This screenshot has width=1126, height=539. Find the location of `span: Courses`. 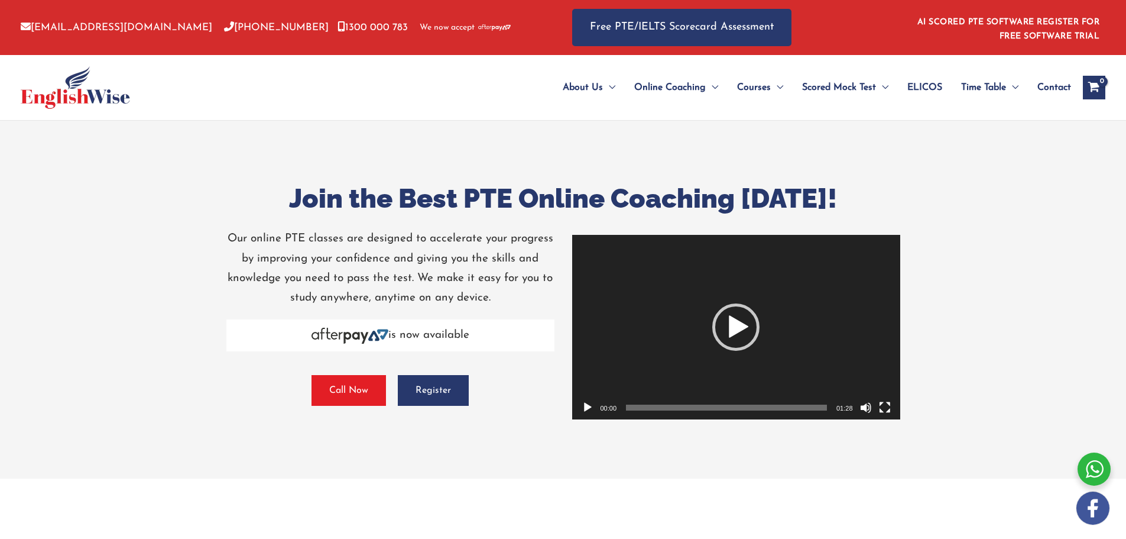

span: Courses is located at coordinates (754, 87).